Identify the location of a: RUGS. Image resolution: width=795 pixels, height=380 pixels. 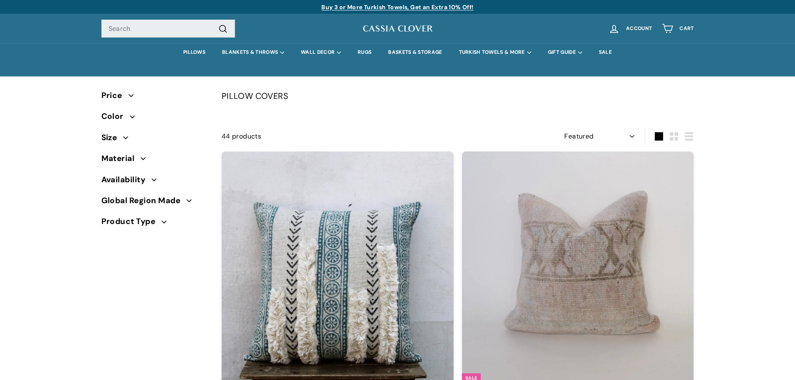
(364, 52).